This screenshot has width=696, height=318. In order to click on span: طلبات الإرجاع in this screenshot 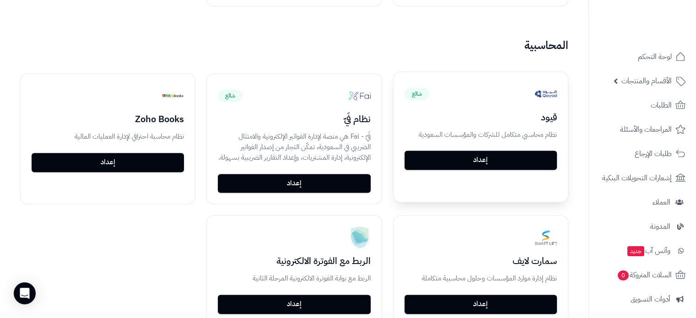, I will do `click(653, 154)`.